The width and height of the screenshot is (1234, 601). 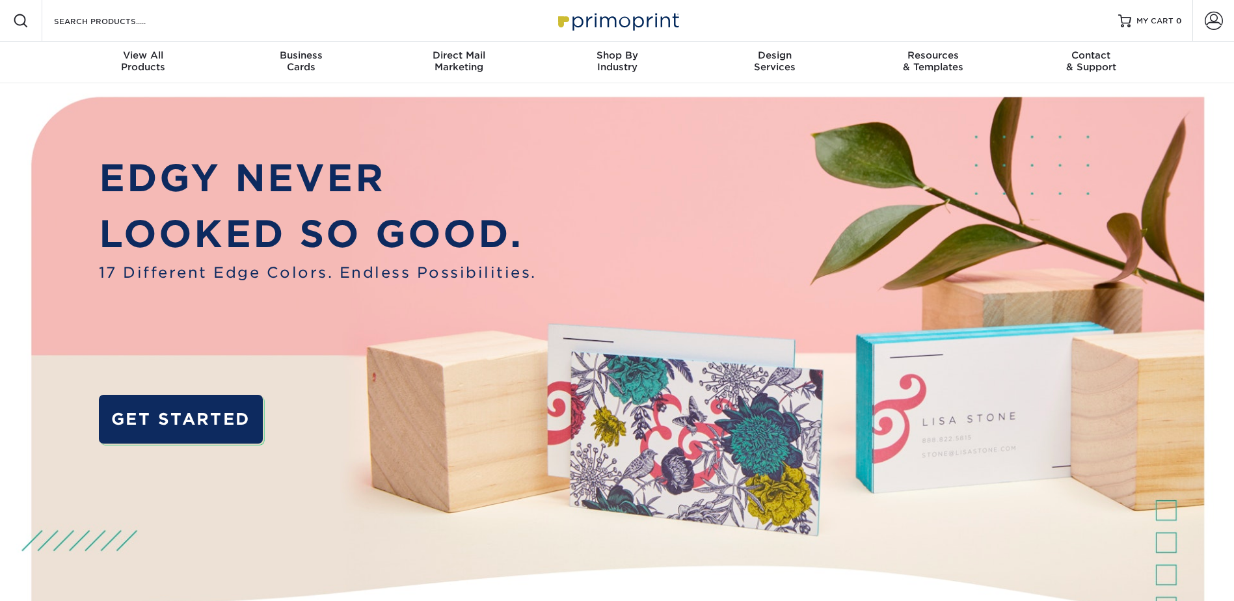 I want to click on p: EDGY NEVER, so click(x=317, y=178).